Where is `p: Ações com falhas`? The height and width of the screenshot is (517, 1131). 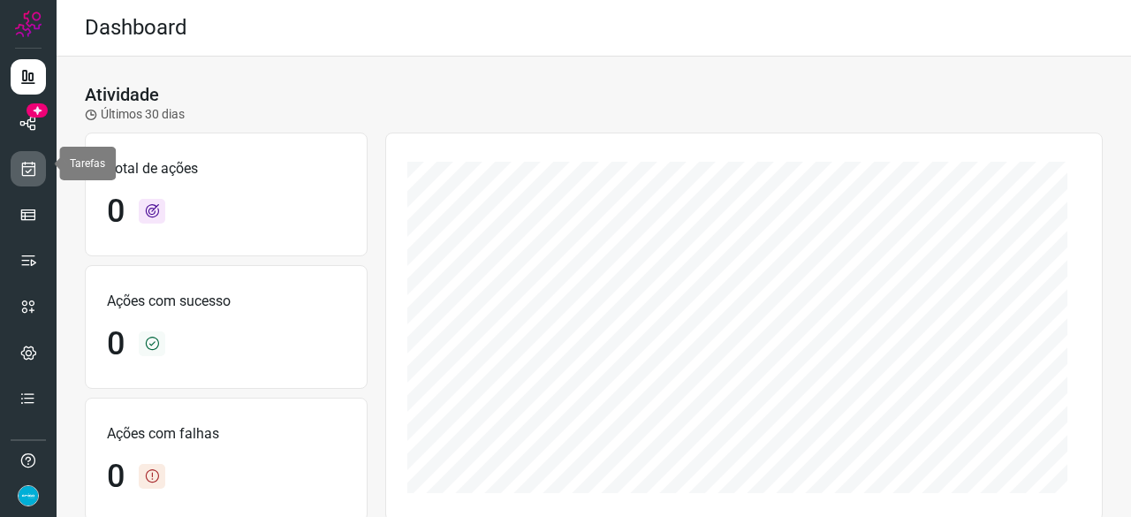
p: Ações com falhas is located at coordinates (226, 434).